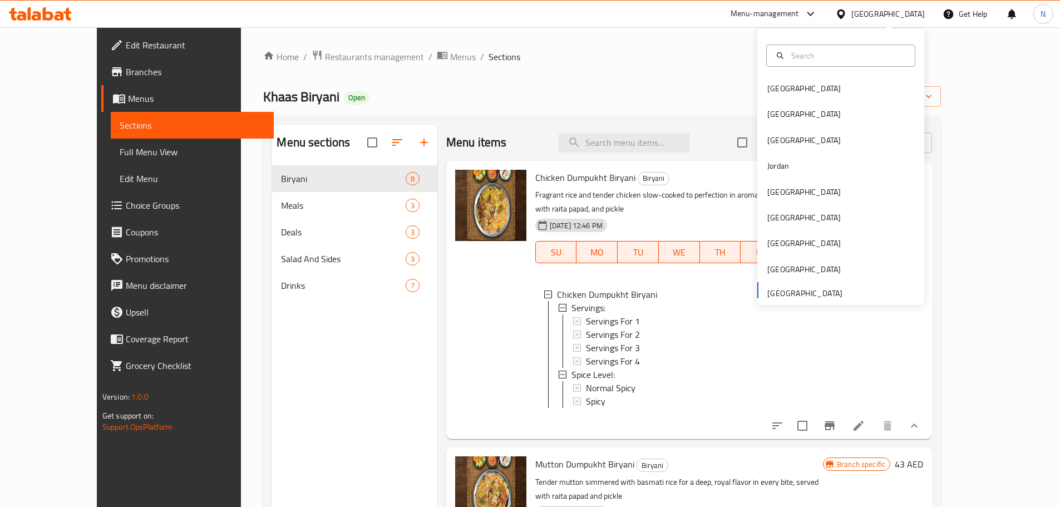 The width and height of the screenshot is (1060, 507). I want to click on div: Deals, so click(343, 232).